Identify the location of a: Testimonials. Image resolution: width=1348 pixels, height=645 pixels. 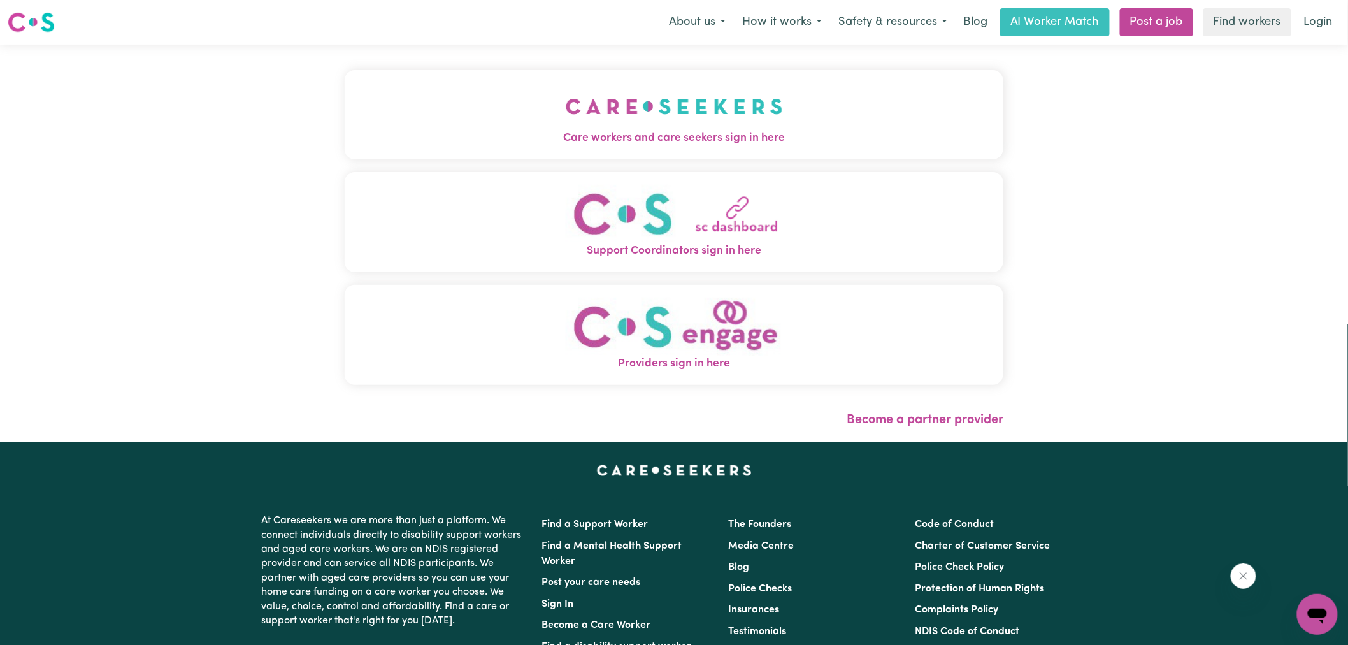
(757, 631).